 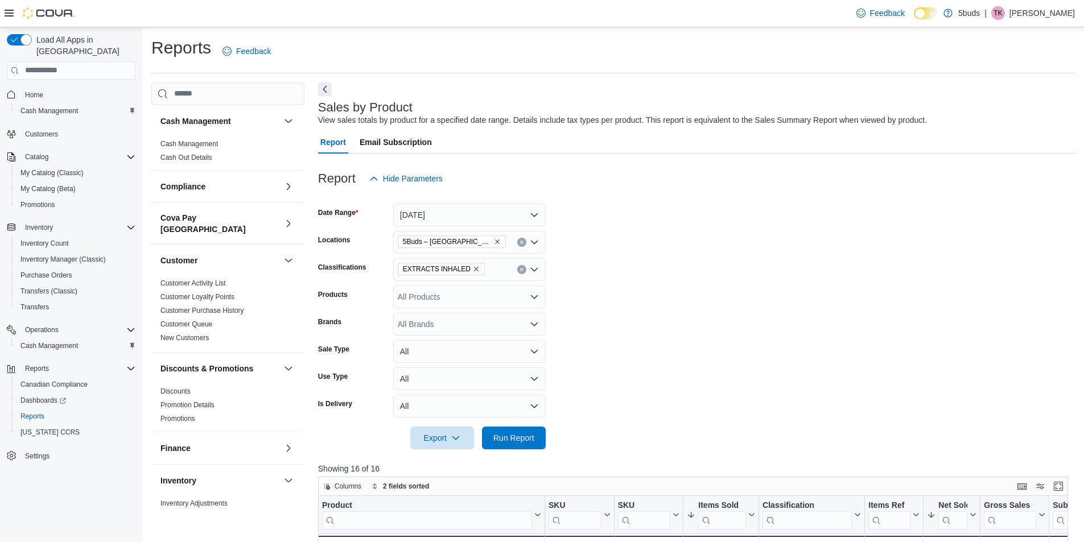 I want to click on button: My Catalog (Classic), so click(x=76, y=173).